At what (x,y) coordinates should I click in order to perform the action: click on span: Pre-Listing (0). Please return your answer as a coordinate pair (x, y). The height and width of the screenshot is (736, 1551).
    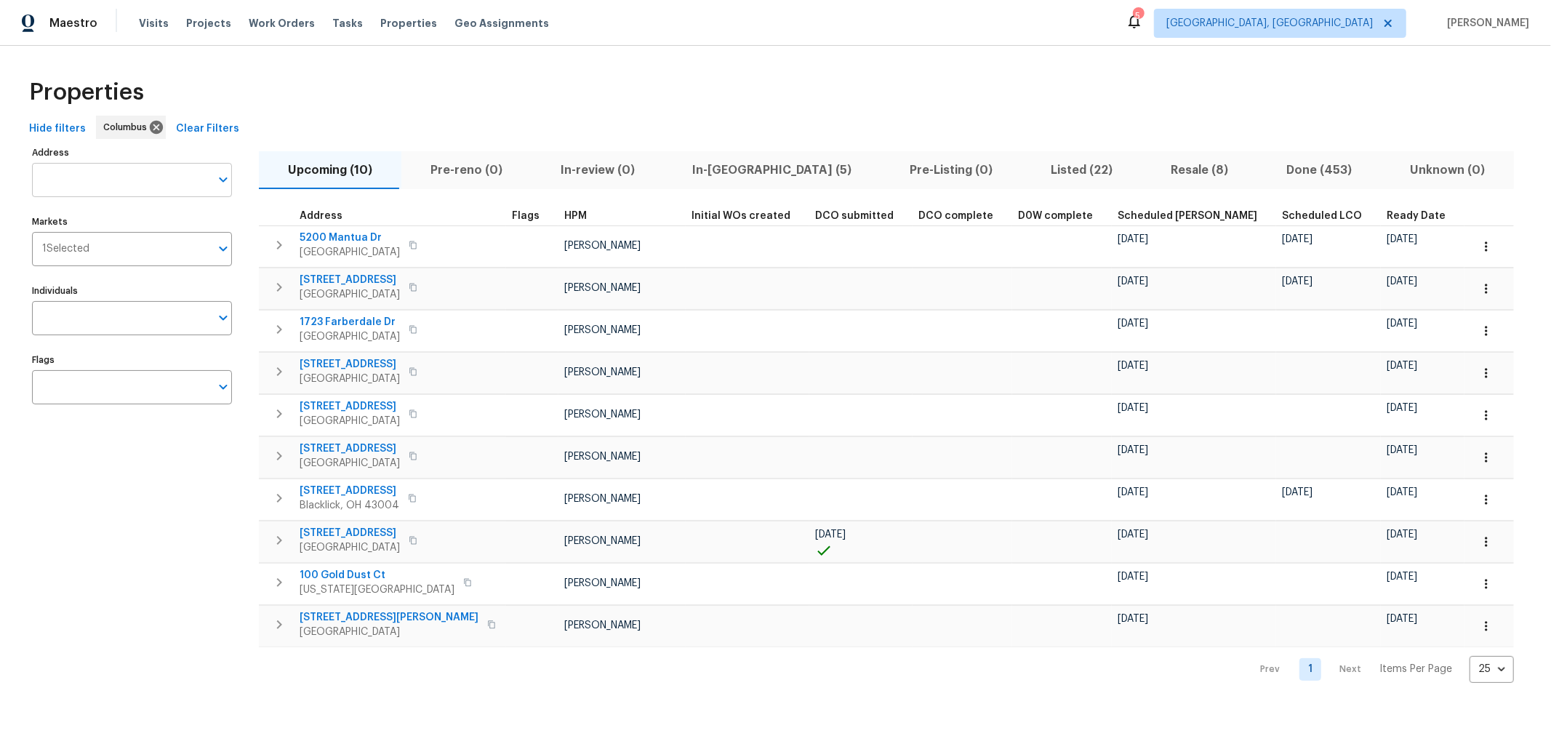
    Looking at the image, I should click on (952, 170).